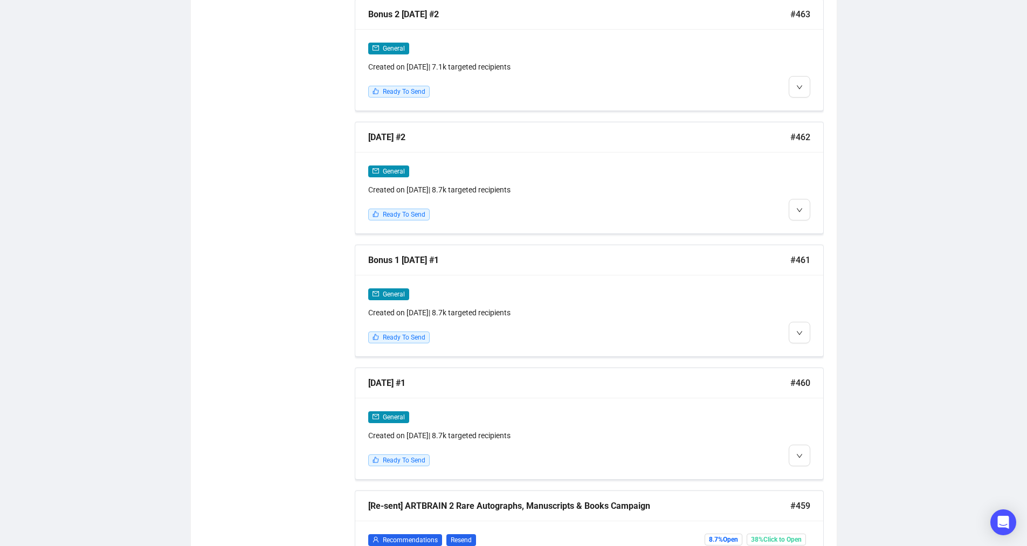 This screenshot has width=1027, height=546. I want to click on div: [Re-sent] ARTBRAIN 2 Rare Autographs, Manuscripts & Books Campaign, so click(579, 506).